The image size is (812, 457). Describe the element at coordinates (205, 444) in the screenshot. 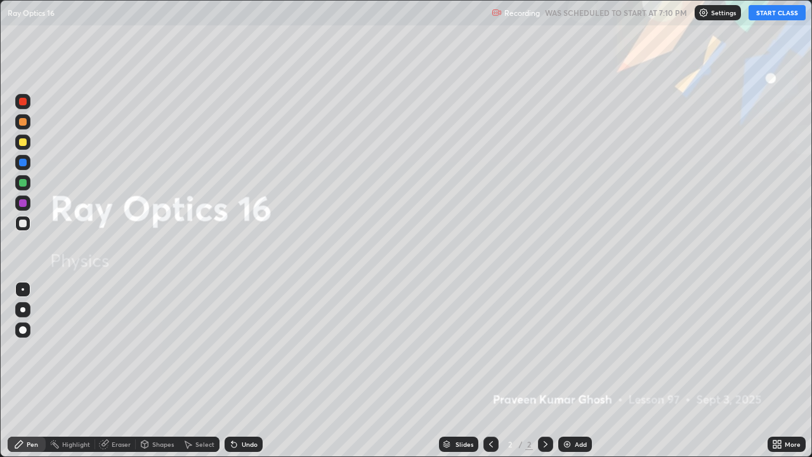

I see `div: Select` at that location.